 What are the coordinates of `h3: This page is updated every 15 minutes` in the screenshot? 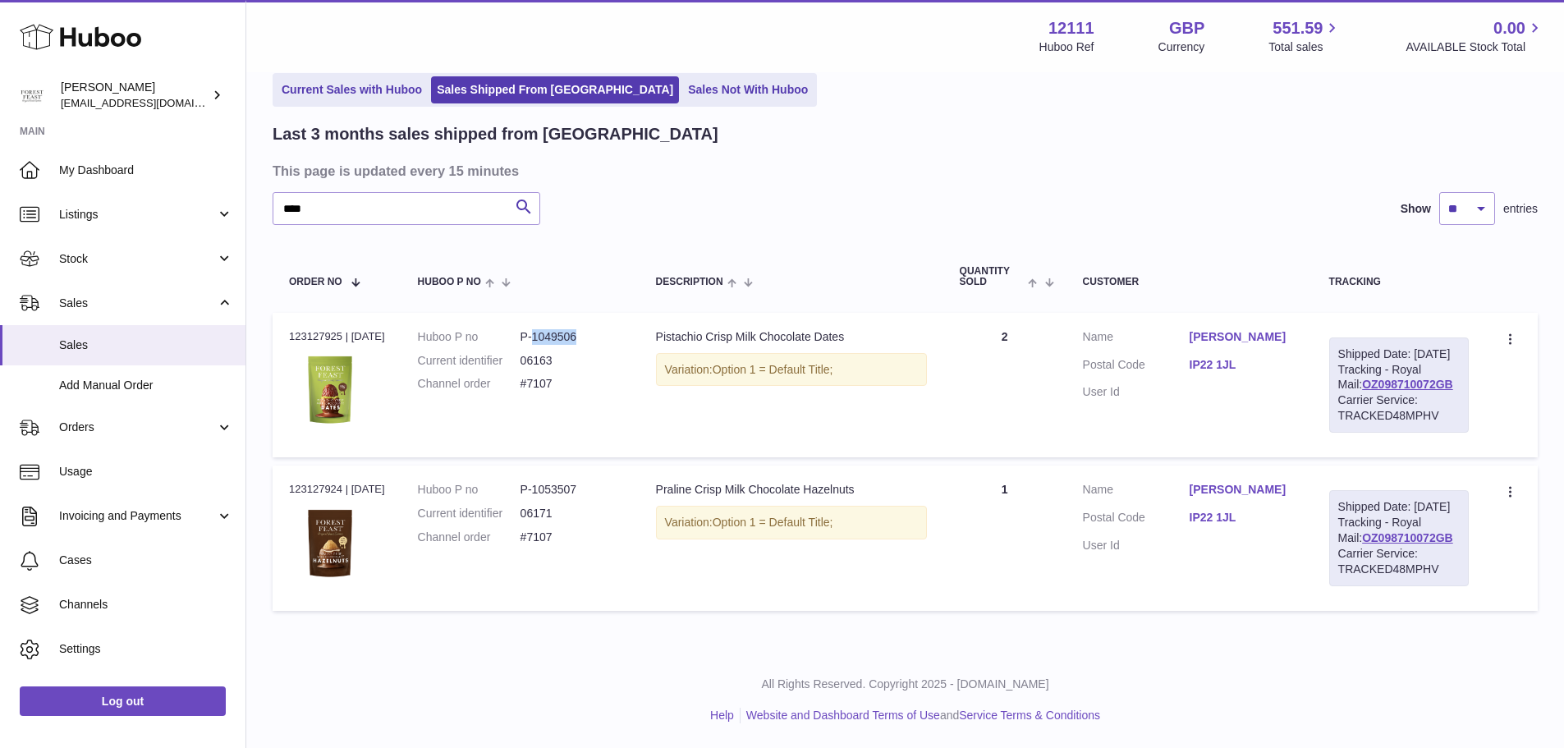 It's located at (903, 171).